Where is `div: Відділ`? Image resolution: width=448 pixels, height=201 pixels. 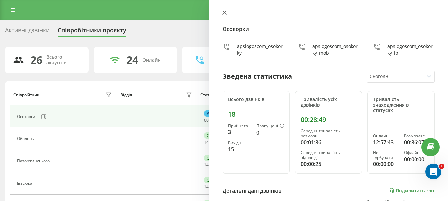
div: Відділ is located at coordinates (126, 95).